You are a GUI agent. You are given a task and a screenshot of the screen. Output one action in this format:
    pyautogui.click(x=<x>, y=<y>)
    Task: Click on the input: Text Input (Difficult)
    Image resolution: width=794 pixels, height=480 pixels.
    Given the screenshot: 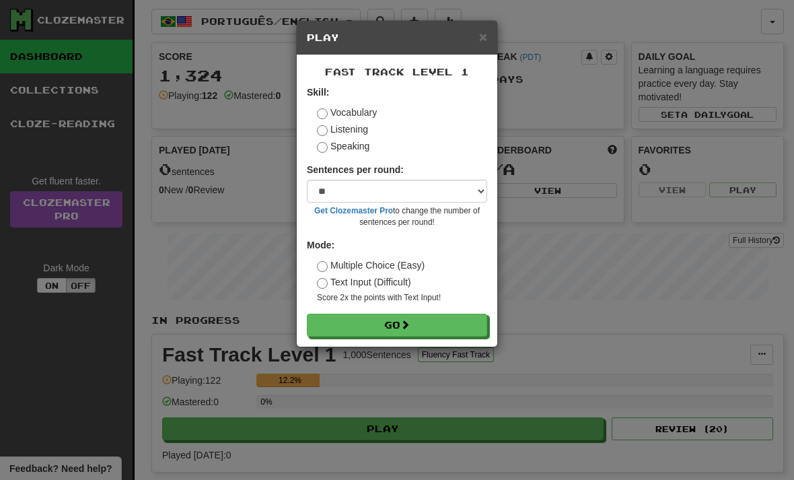 What is the action you would take?
    pyautogui.click(x=322, y=283)
    